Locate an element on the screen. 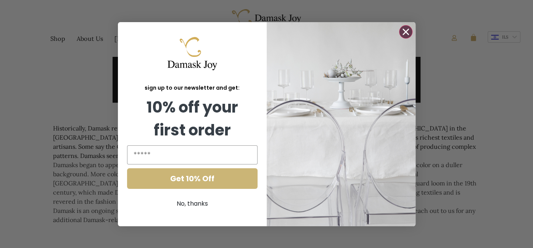  span: first order is located at coordinates (192, 130).